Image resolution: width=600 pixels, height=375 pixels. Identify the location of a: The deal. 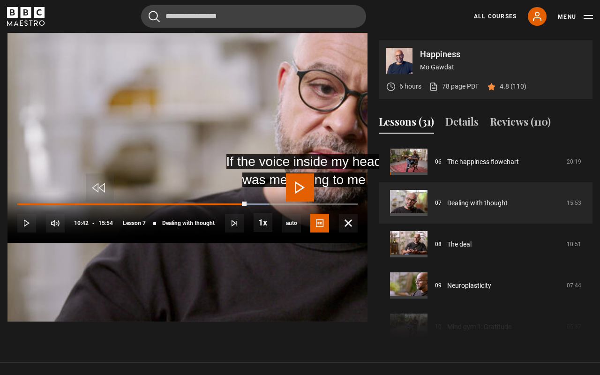
(460, 244).